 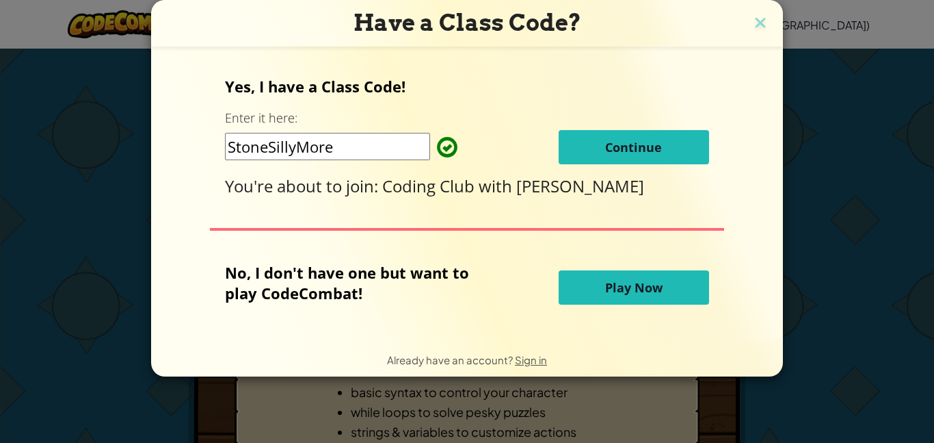 I want to click on span: Continue, so click(x=633, y=147).